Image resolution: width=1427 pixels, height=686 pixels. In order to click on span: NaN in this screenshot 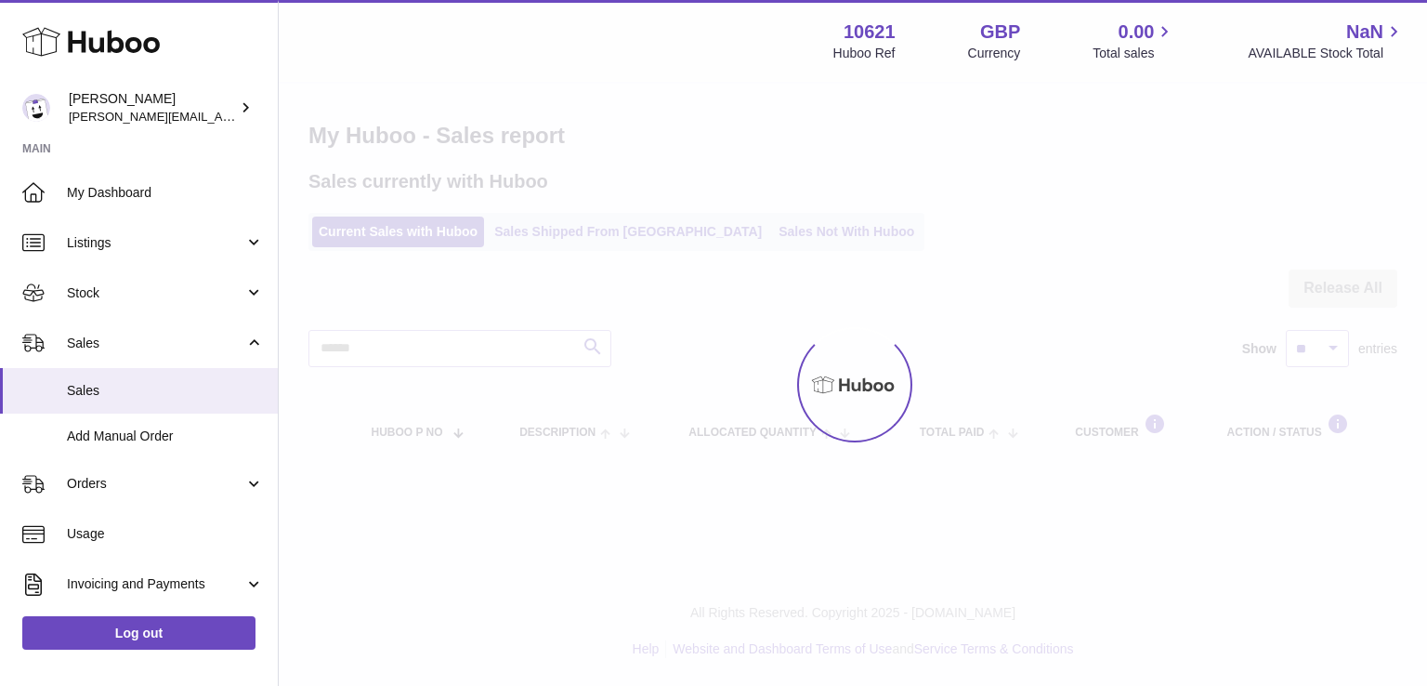, I will do `click(1365, 32)`.